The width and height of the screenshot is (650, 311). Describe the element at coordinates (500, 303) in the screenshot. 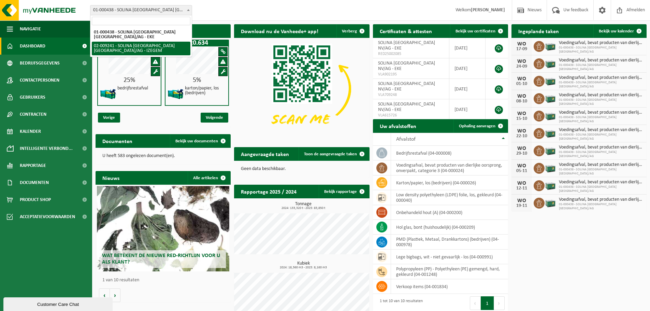

I see `button: Next` at that location.